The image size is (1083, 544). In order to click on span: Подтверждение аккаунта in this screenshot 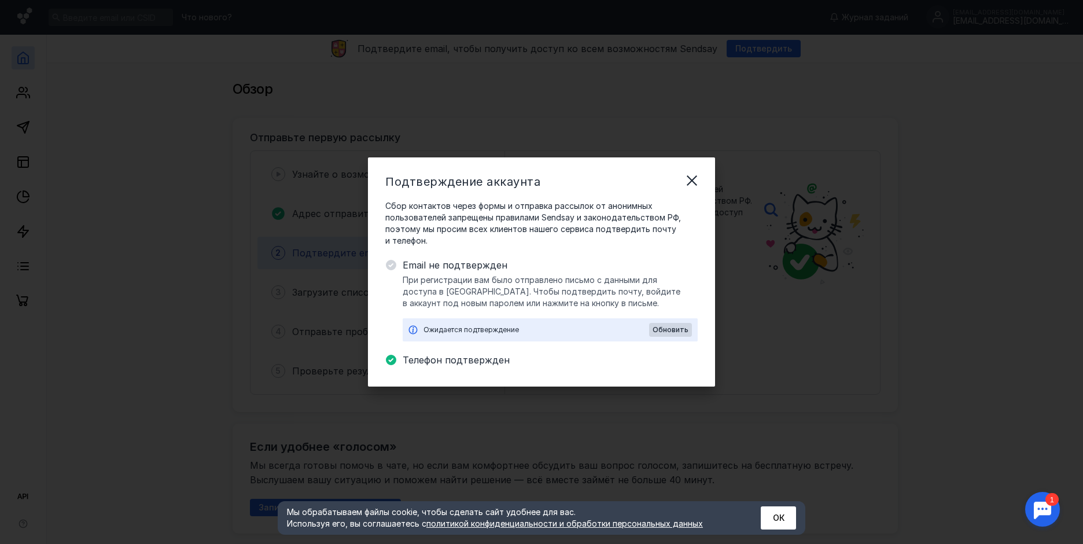, I will do `click(463, 182)`.